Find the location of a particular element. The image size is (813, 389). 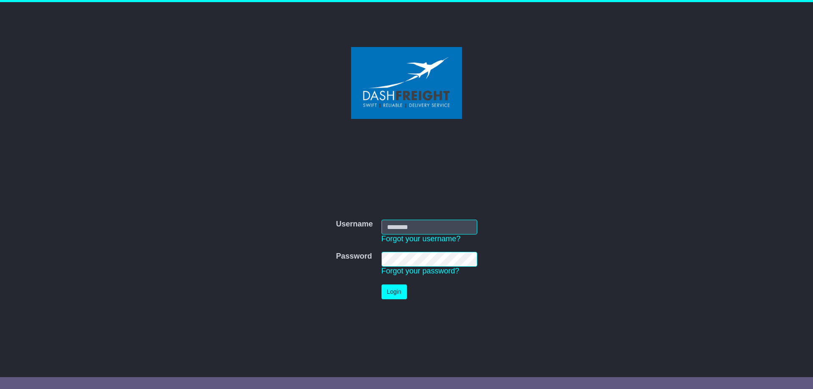

button: Login is located at coordinates (394, 292).